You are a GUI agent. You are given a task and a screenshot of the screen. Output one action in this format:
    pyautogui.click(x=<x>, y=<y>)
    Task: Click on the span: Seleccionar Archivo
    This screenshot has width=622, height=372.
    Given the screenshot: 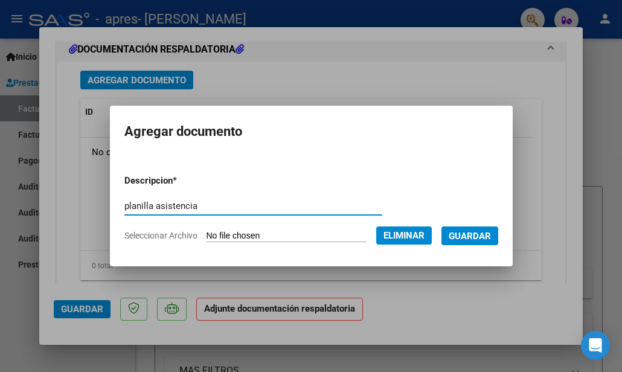 What is the action you would take?
    pyautogui.click(x=161, y=236)
    